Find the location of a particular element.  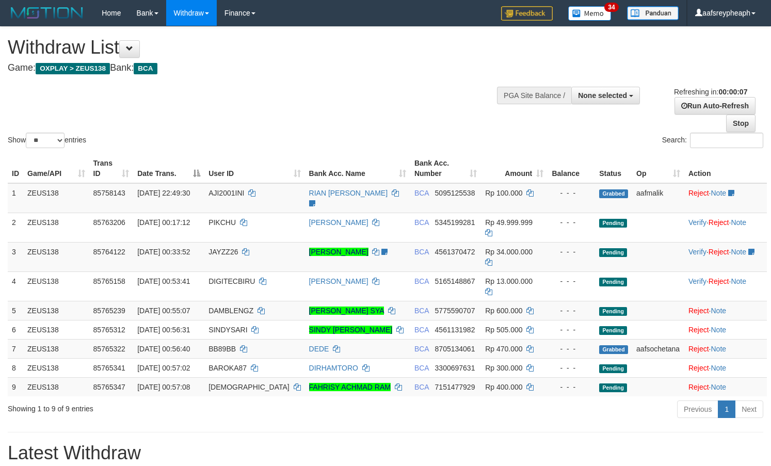

span: Copy 5345199281 to clipboard is located at coordinates (455, 223).